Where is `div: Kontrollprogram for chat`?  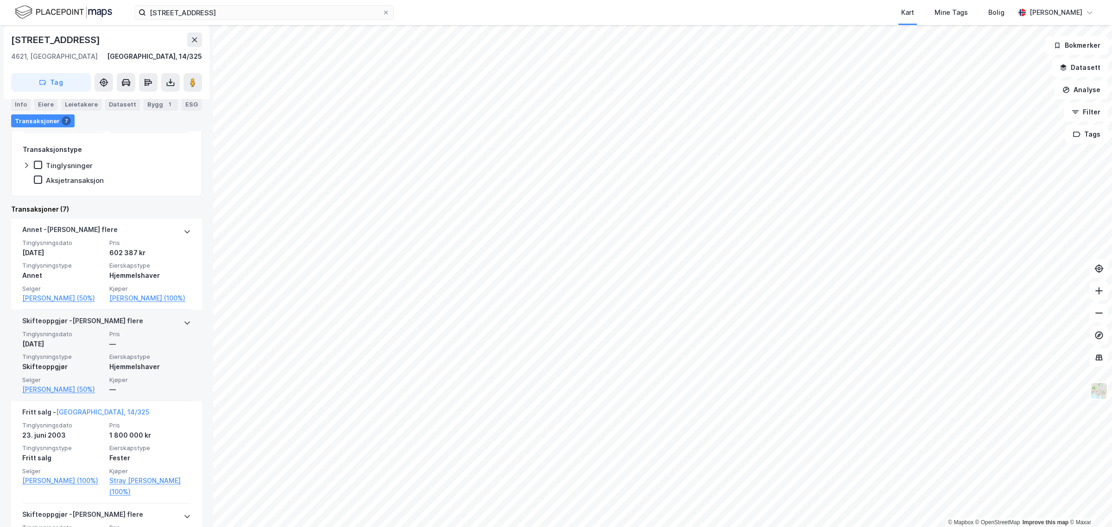
div: Kontrollprogram for chat is located at coordinates (1088, 505).